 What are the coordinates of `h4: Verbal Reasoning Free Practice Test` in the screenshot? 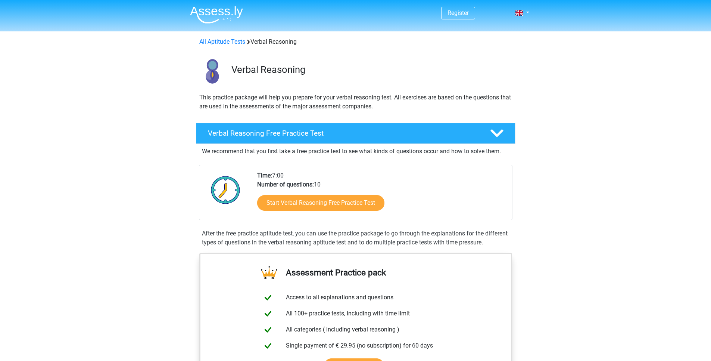 It's located at (343, 133).